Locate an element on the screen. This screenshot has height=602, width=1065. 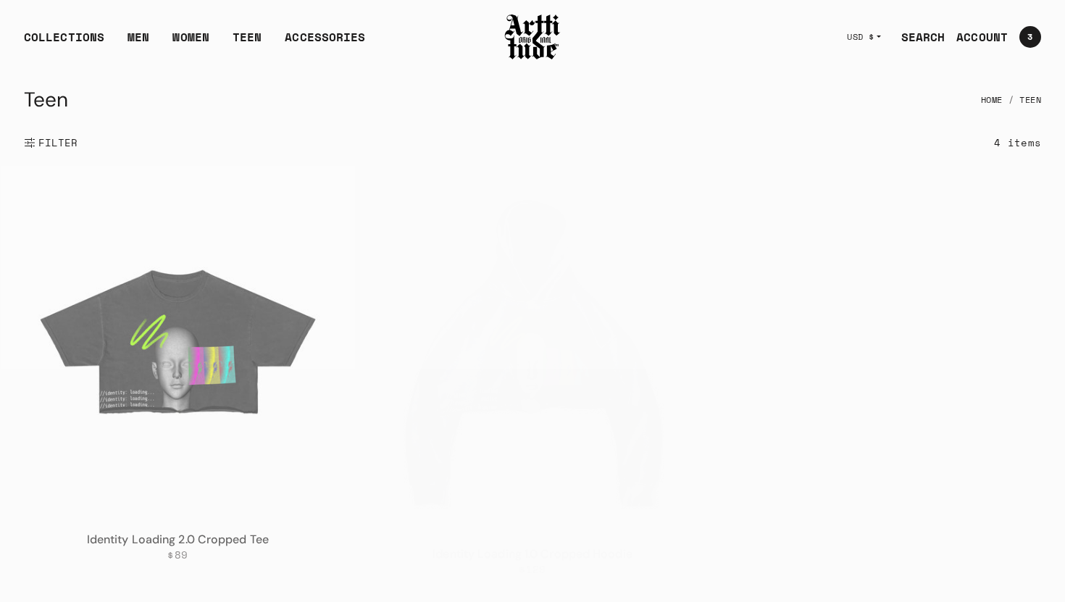
a: SEARCH is located at coordinates (918, 37).